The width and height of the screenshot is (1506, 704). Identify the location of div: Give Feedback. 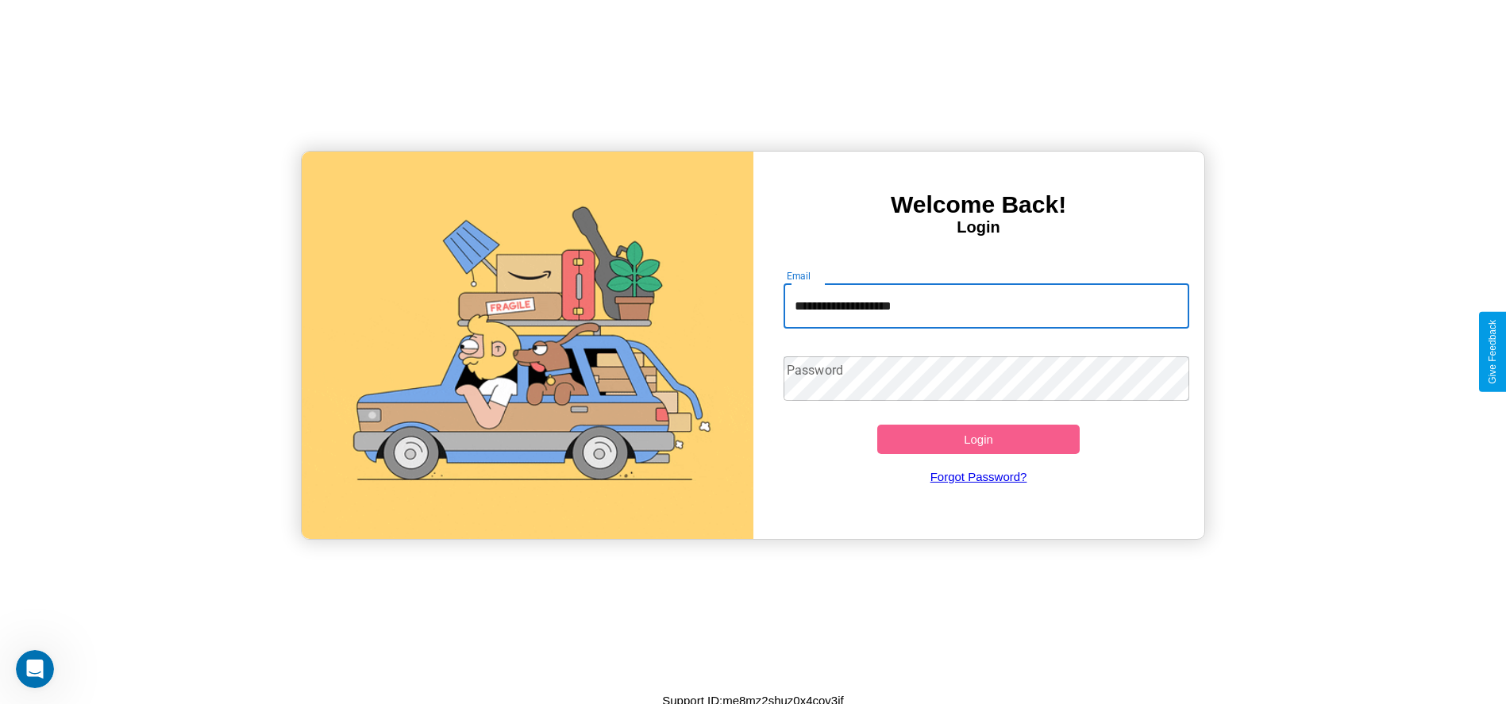
(1493, 352).